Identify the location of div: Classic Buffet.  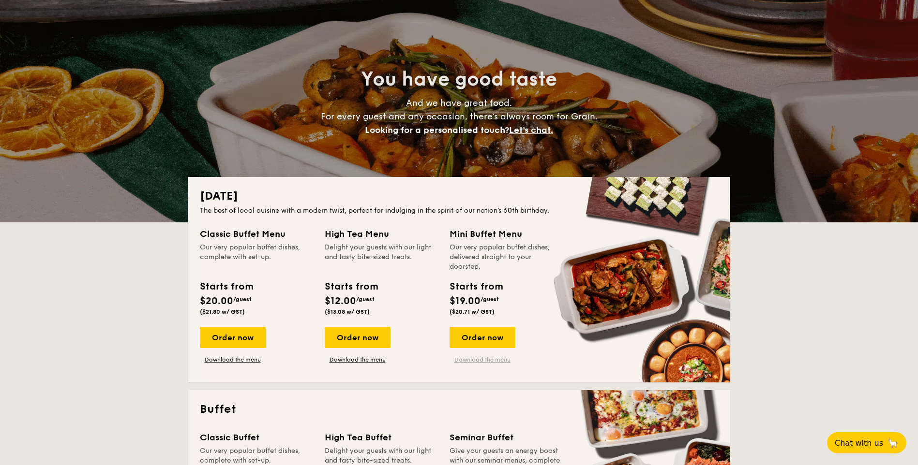
(256, 438).